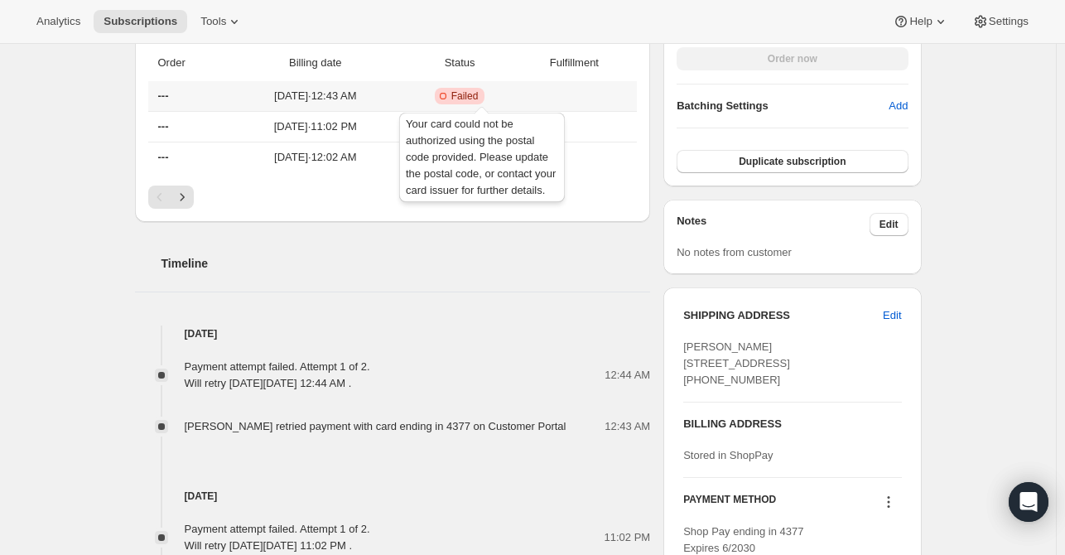 Image resolution: width=1065 pixels, height=555 pixels. I want to click on span: Settings, so click(1008, 22).